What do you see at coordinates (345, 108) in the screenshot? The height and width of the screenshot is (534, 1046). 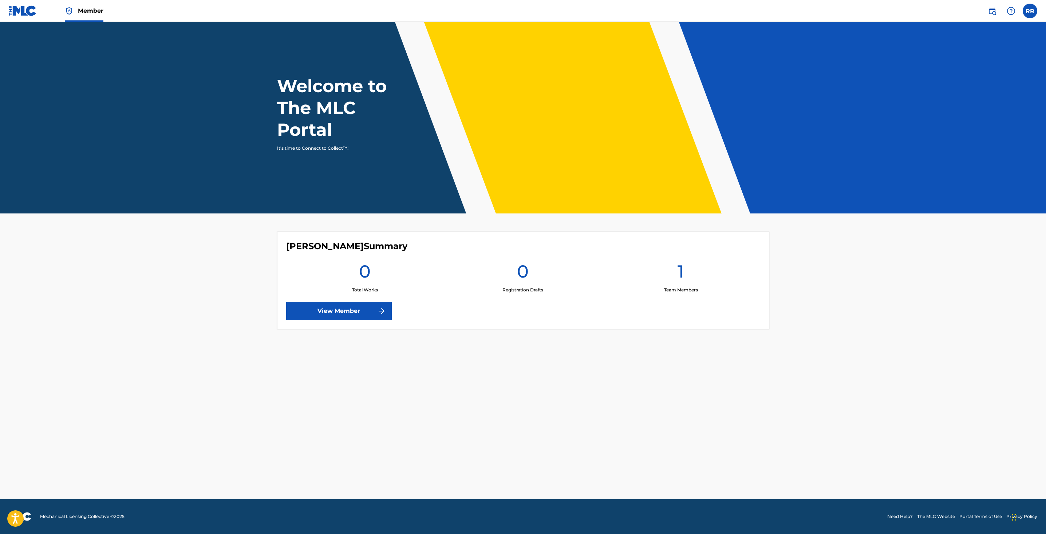 I see `h1: Welcome to The MLC Portal` at bounding box center [345, 108].